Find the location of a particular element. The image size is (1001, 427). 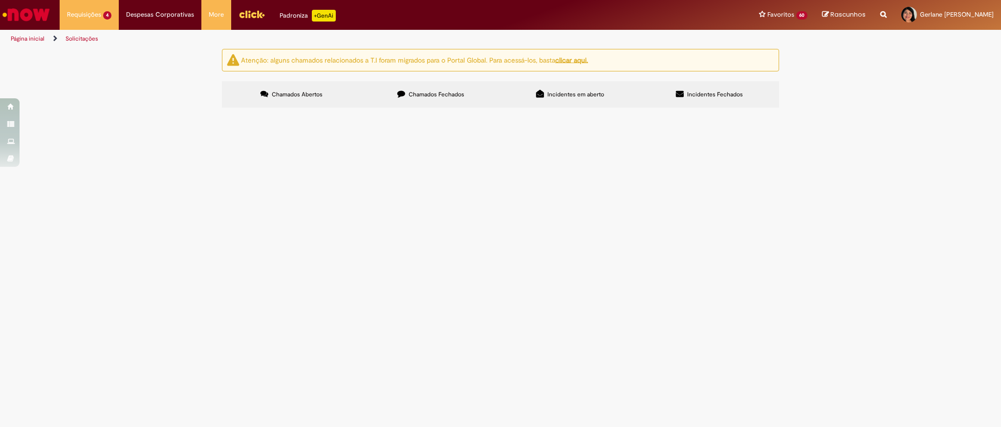

ng-bind-html: Atenção: alguns chamados relacionados a T.I foram migrados para o Portal Global. Para acessá-los,... is located at coordinates (414, 60).